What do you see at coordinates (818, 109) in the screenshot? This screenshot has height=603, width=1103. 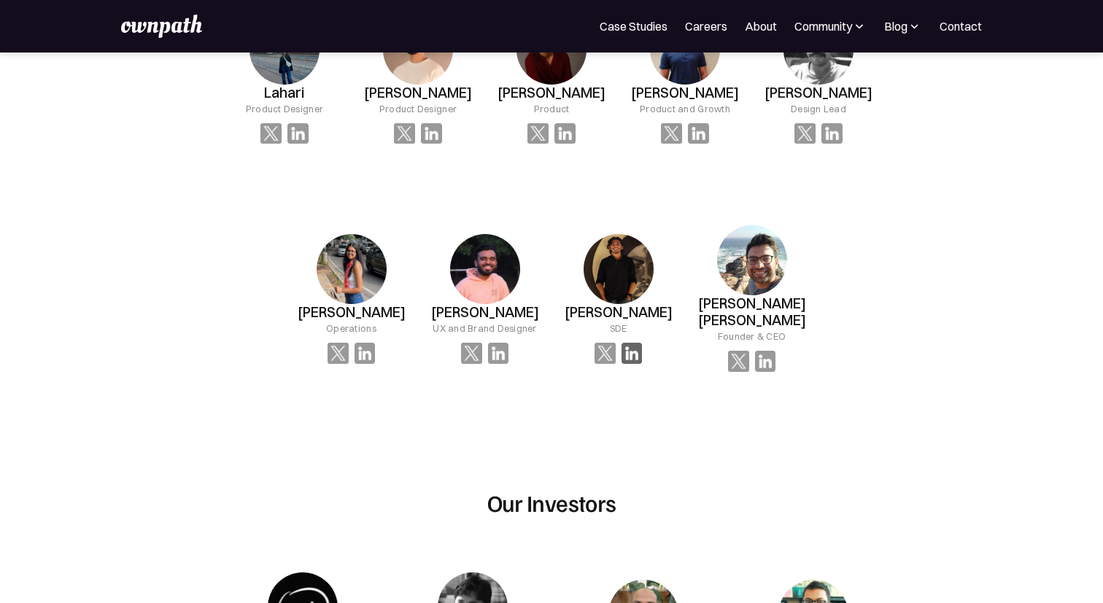 I see `div: Design Lead` at bounding box center [818, 109].